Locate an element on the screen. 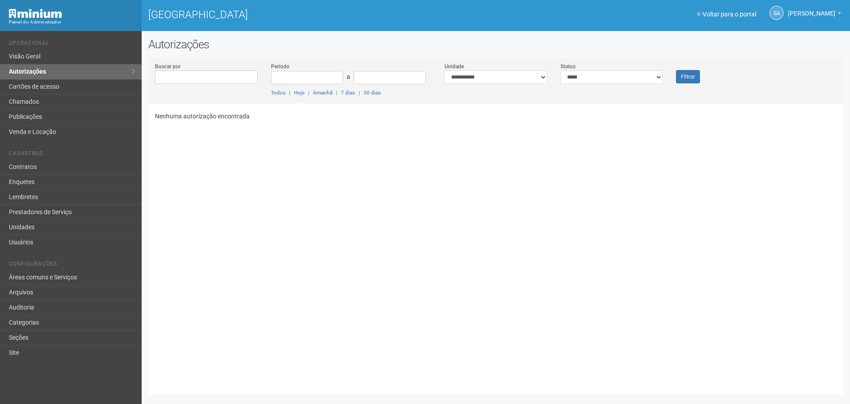  h2: Autorizações is located at coordinates (496, 44).